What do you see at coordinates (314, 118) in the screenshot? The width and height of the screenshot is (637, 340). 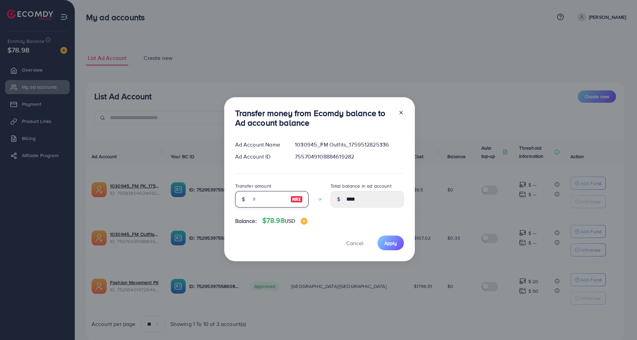 I see `h3: Transfer money from Ecomdy balance to Ad account balance` at bounding box center [314, 118].